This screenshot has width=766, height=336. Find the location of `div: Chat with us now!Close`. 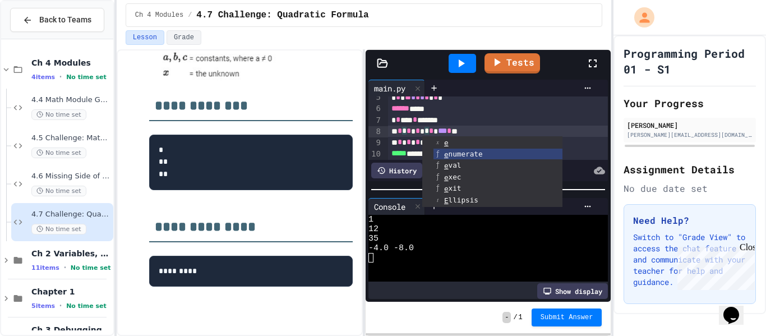

div: Chat with us now!Close is located at coordinates (41, 38).